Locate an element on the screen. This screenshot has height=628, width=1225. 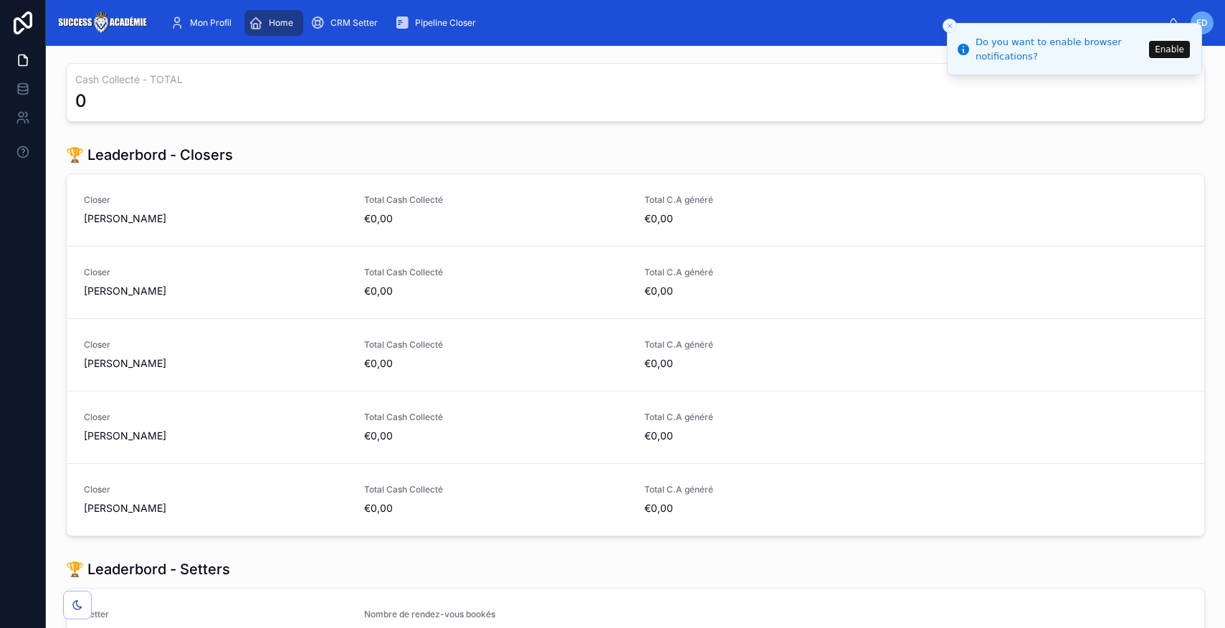
button: Close toast is located at coordinates (949, 26).